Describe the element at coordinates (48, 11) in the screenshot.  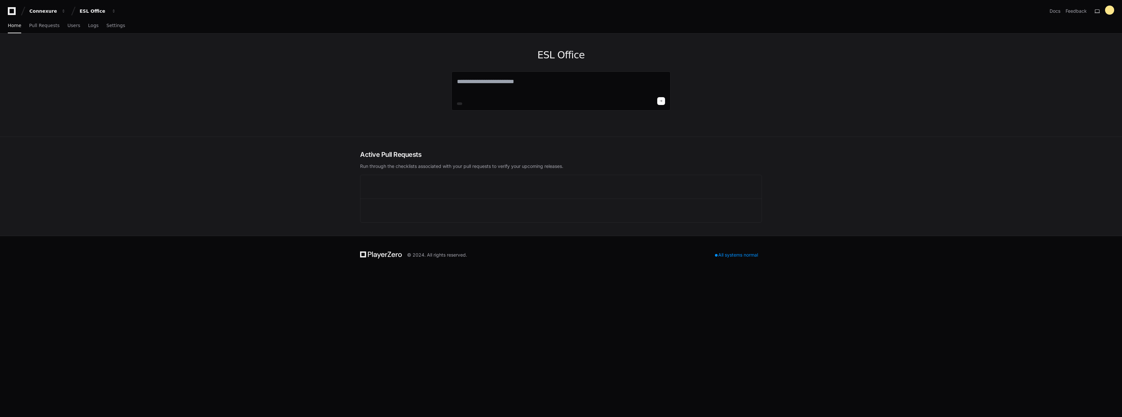
I see `button: Connexure` at that location.